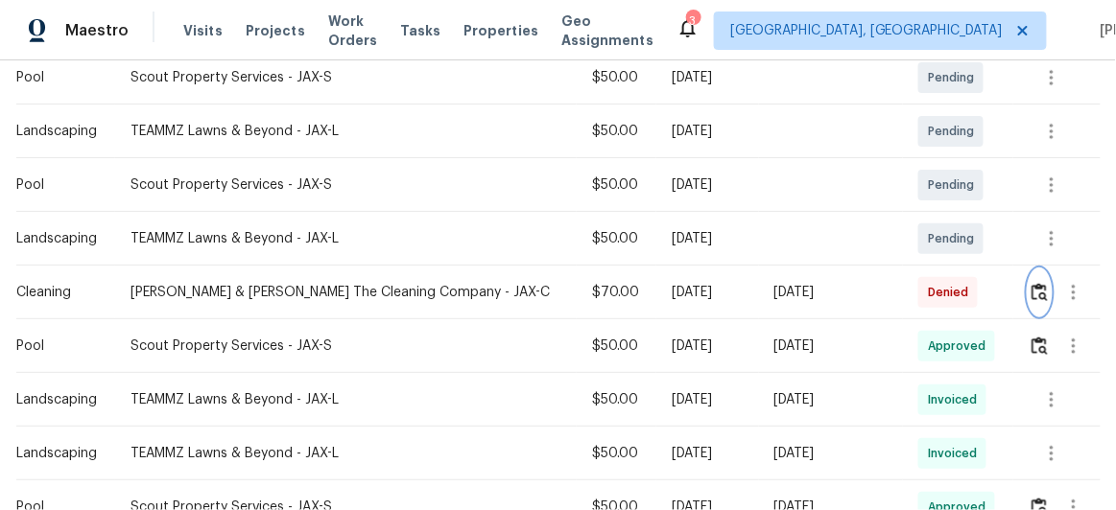 This screenshot has width=1116, height=510. What do you see at coordinates (616, 293) in the screenshot?
I see `div: $70.00` at bounding box center [616, 293].